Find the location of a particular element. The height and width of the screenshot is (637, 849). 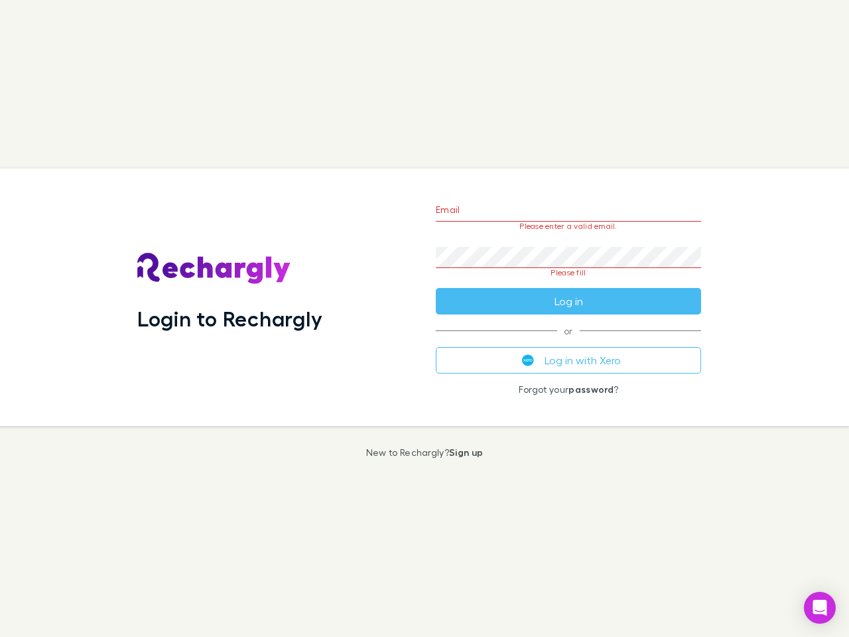

p: Please fill is located at coordinates (569, 273).